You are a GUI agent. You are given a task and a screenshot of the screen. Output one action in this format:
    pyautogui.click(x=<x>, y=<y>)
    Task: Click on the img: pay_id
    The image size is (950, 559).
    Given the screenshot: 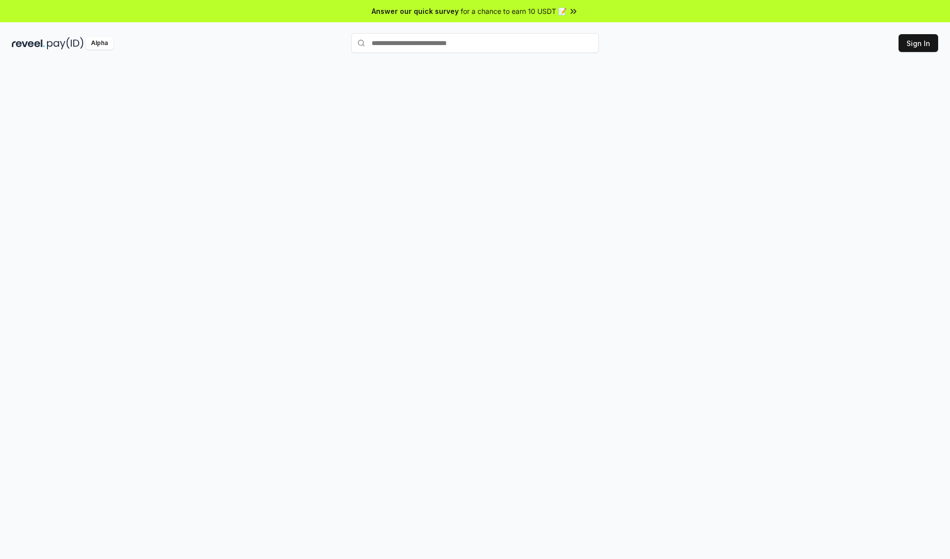 What is the action you would take?
    pyautogui.click(x=65, y=43)
    